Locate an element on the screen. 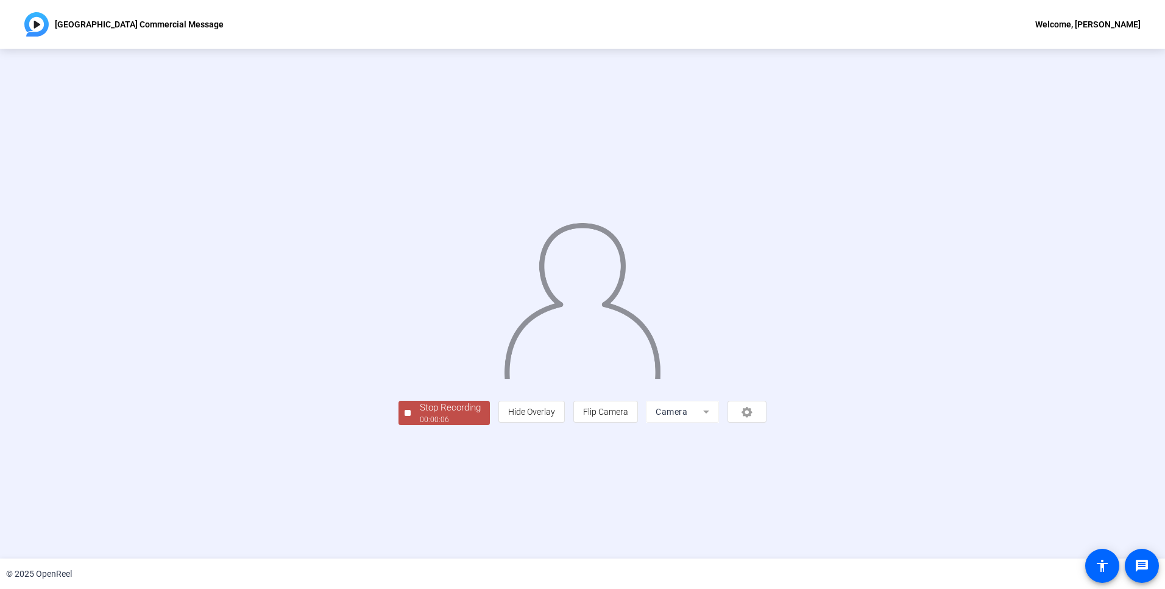  div: 00:00:06 is located at coordinates (450, 420).